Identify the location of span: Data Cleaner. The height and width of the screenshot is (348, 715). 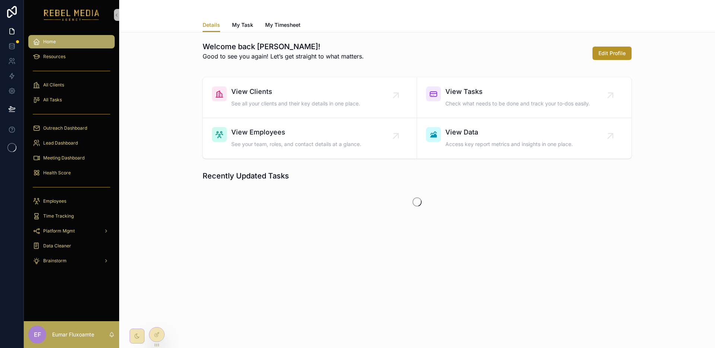
(57, 246).